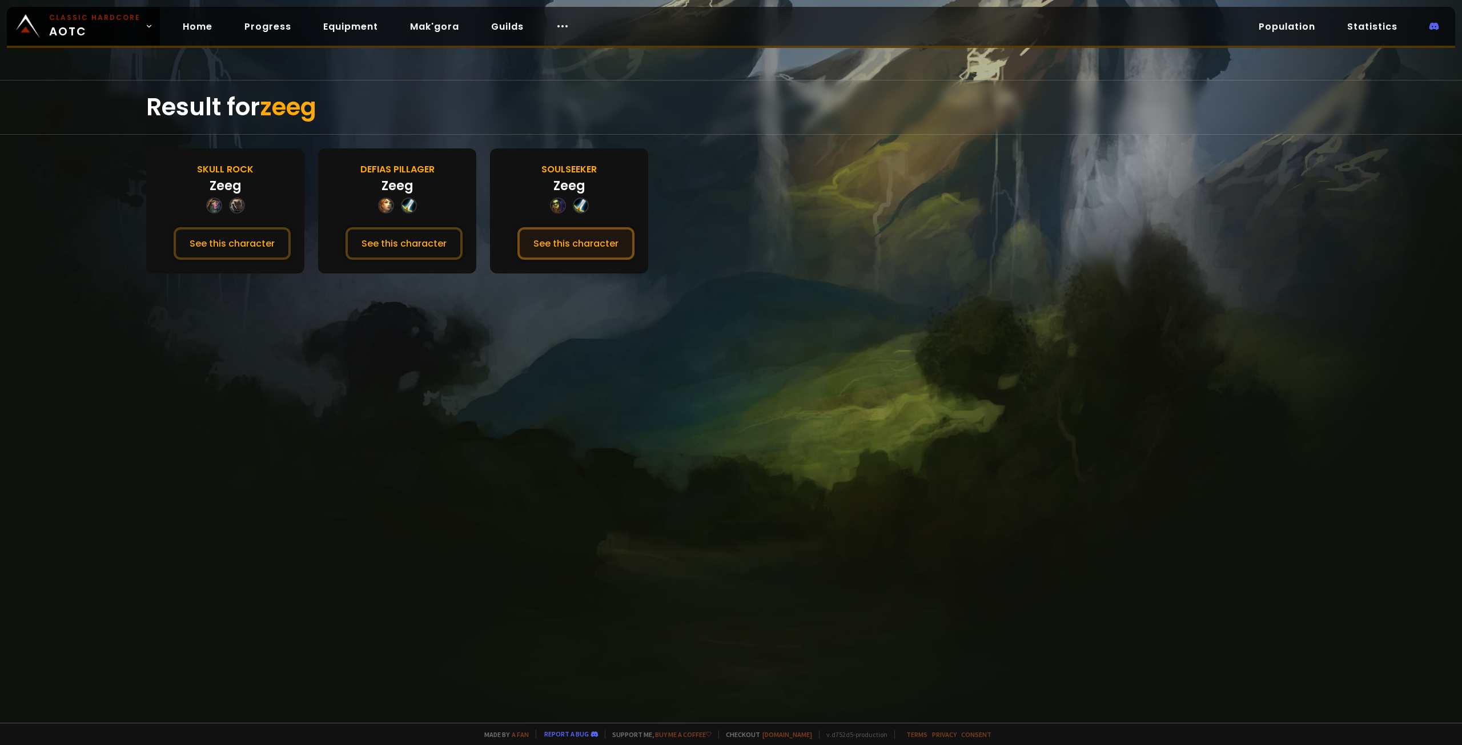 The width and height of the screenshot is (1462, 745). Describe the element at coordinates (731, 107) in the screenshot. I see `div: Result for` at that location.